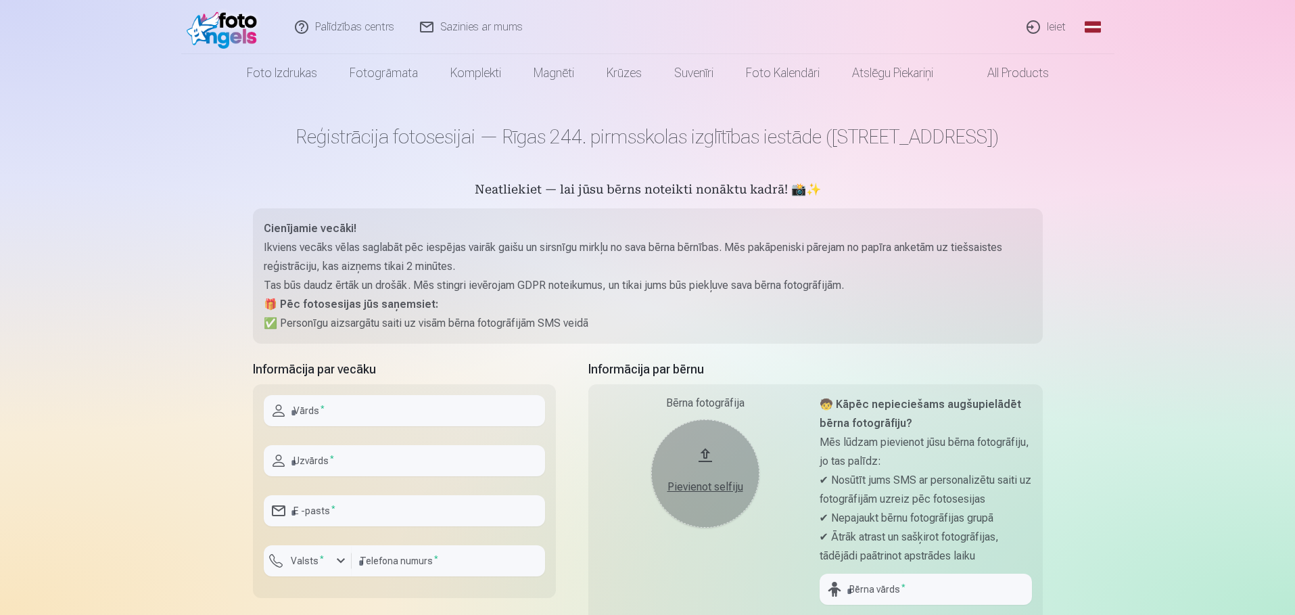 This screenshot has width=1295, height=615. I want to click on p: ✔ Nosūtīt jums SMS ar personalizētu saiti uz fotogrāfijām uzreiz pēc fotosesijas, so click(926, 490).